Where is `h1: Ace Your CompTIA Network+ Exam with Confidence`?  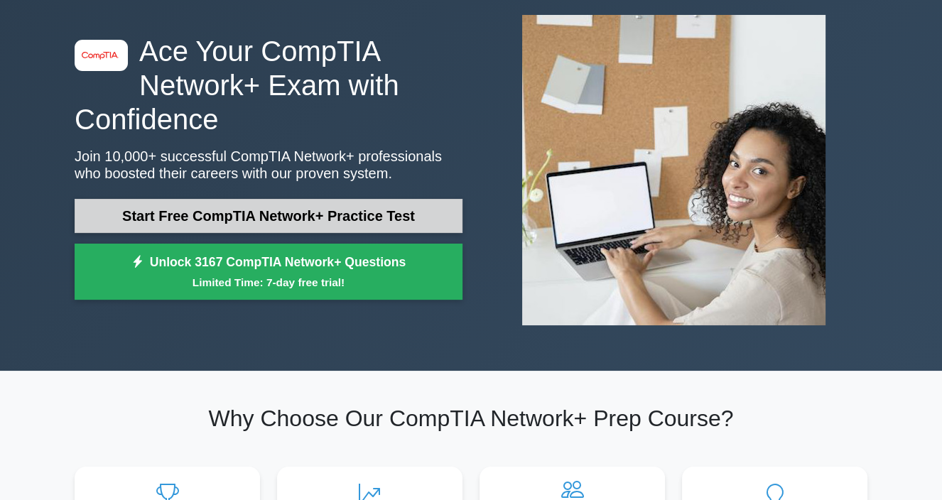
h1: Ace Your CompTIA Network+ Exam with Confidence is located at coordinates (269, 85).